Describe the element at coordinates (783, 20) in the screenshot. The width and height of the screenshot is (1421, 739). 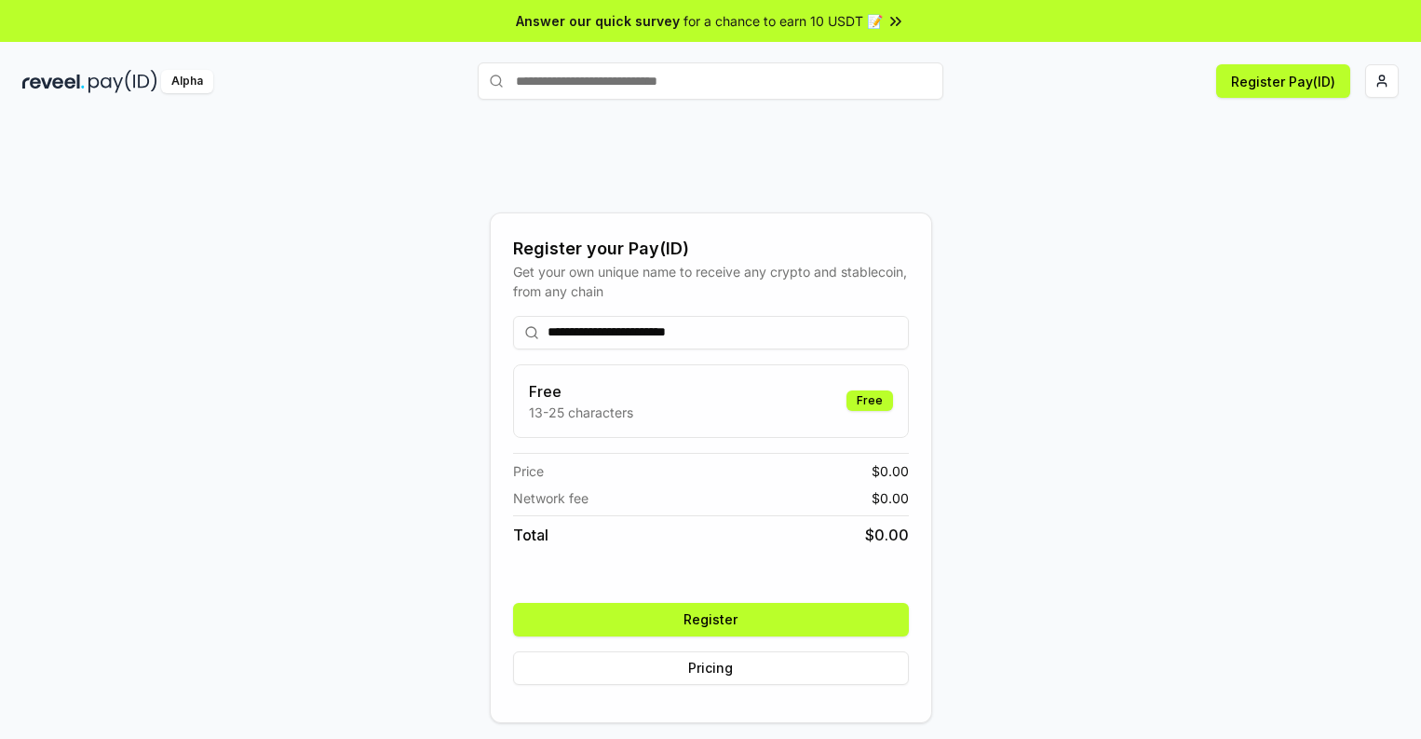
I see `span: for a chance to earn 10 USDT 📝` at that location.